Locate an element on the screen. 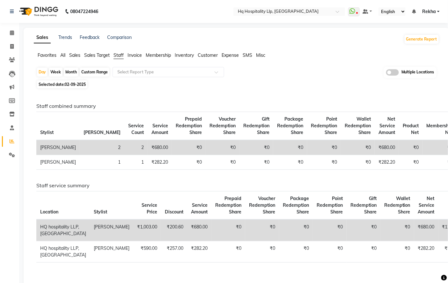 This screenshot has height=283, width=448. span: Staff is located at coordinates (119, 55).